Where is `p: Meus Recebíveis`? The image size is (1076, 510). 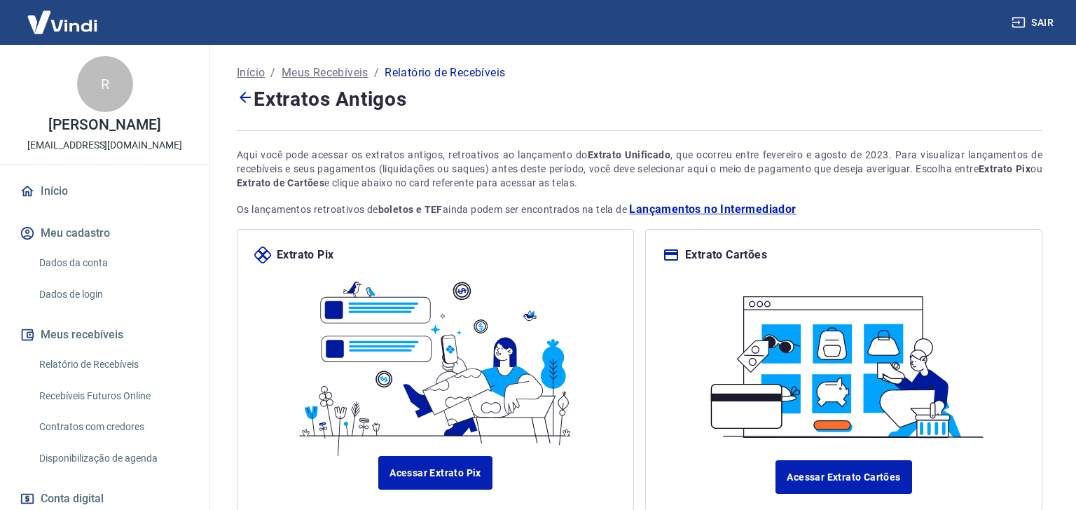
p: Meus Recebíveis is located at coordinates (325, 73).